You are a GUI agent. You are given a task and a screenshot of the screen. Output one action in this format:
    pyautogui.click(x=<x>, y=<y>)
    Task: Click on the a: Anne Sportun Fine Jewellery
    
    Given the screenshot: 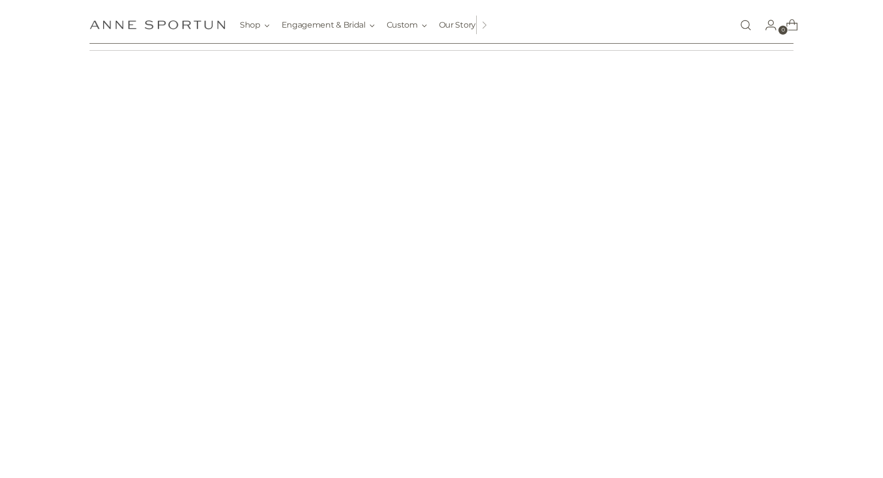 What is the action you would take?
    pyautogui.click(x=157, y=25)
    